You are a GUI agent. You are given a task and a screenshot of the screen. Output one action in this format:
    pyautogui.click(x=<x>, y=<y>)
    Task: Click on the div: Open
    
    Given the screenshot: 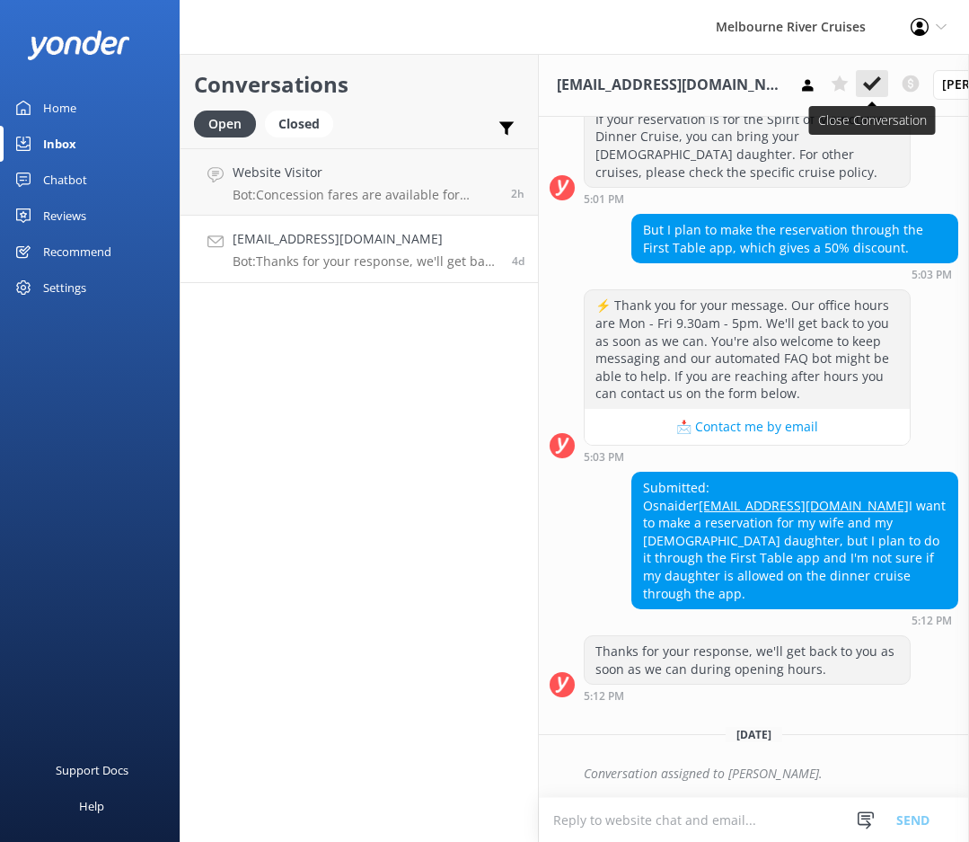 What is the action you would take?
    pyautogui.click(x=225, y=124)
    